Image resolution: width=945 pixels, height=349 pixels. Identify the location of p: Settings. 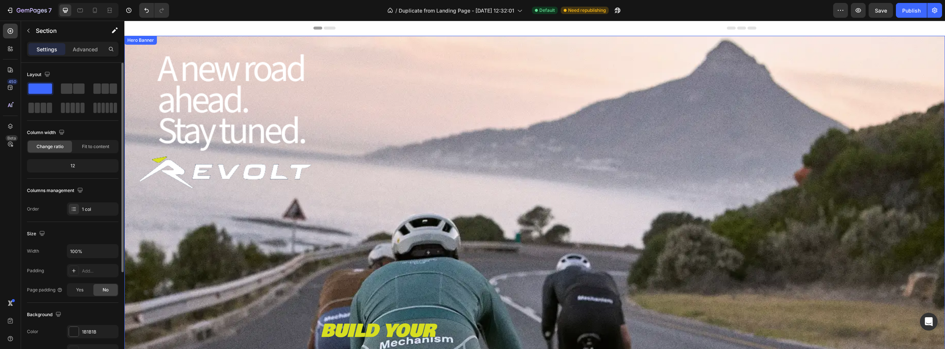
(47, 49).